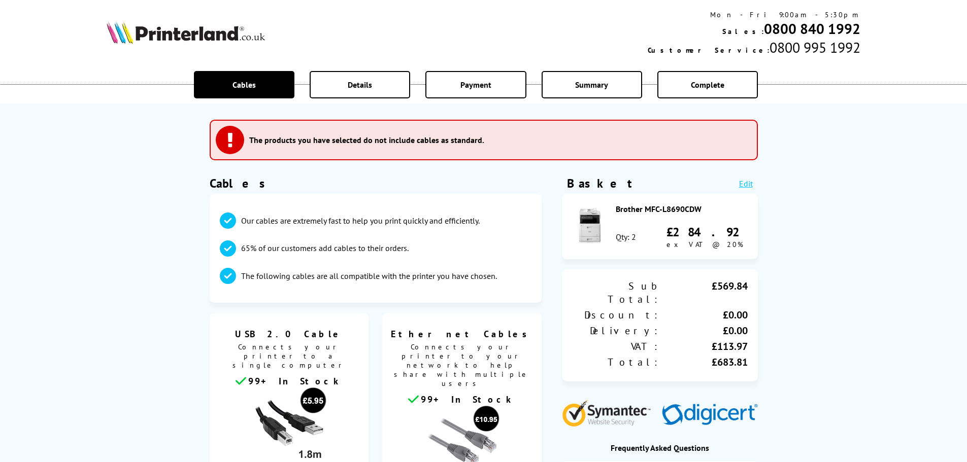  What do you see at coordinates (616, 362) in the screenshot?
I see `div: Total:` at bounding box center [616, 362].